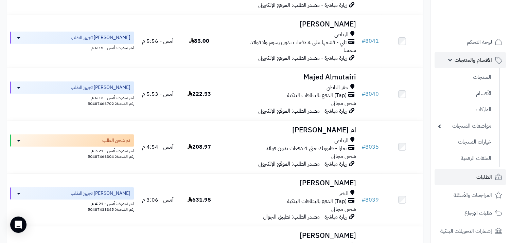 The height and width of the screenshot is (243, 510). Describe the element at coordinates (483, 24) in the screenshot. I see `img: logo-2.png` at that location.